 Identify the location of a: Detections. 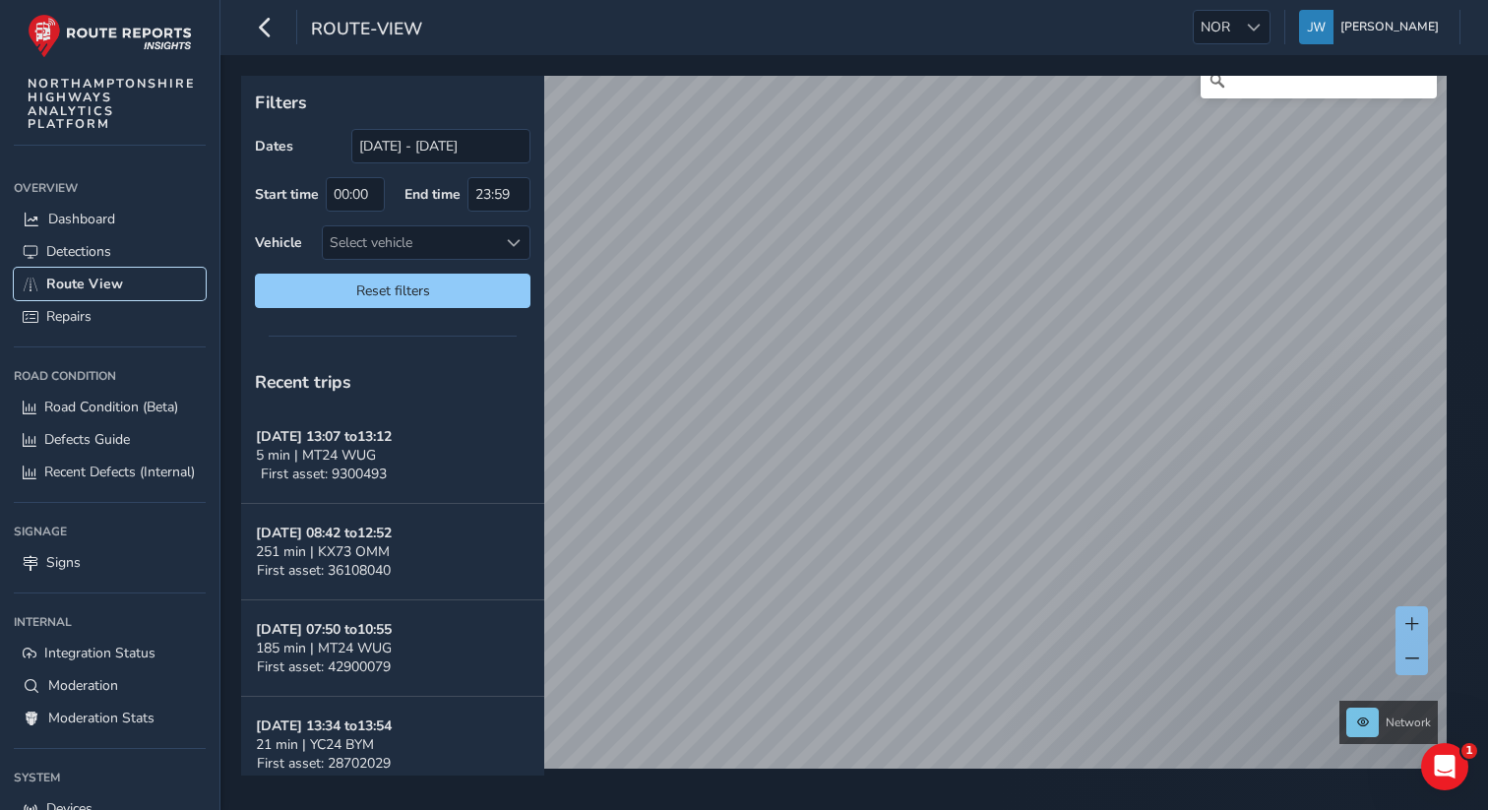
(109, 251).